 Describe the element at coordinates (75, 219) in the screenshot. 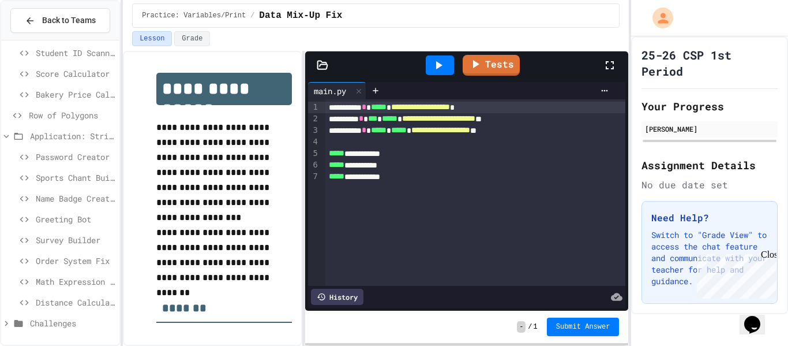

I see `span: Greeting Bot` at that location.